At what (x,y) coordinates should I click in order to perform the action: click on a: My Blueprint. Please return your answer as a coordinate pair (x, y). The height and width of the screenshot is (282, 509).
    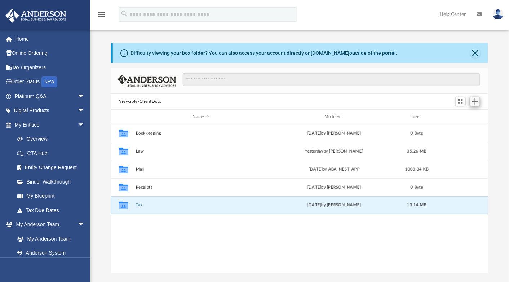
    Looking at the image, I should click on (51, 196).